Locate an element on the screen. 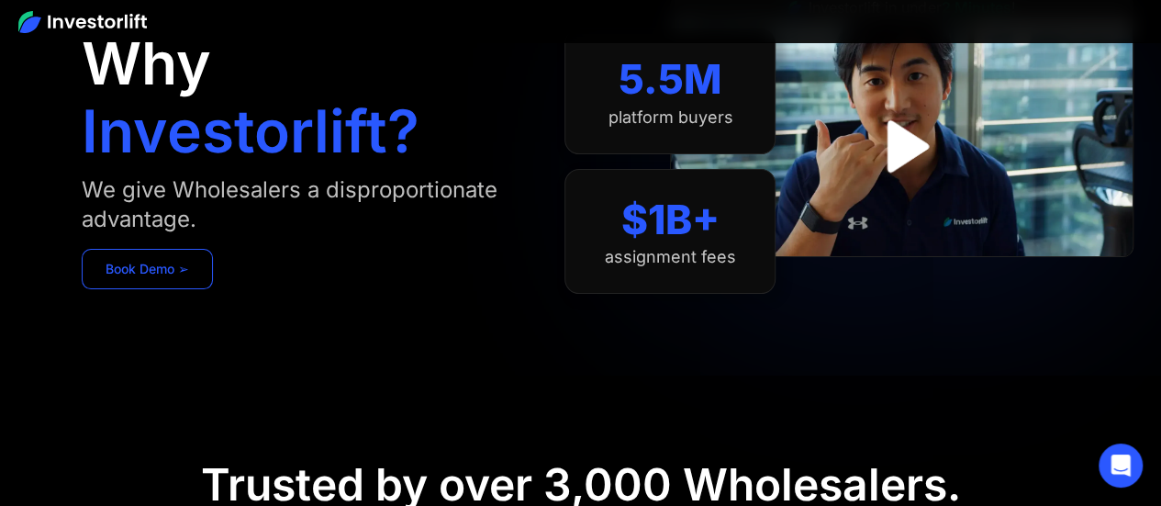  div: We give Wholesalers a disproportionate advantage. is located at coordinates (305, 205).